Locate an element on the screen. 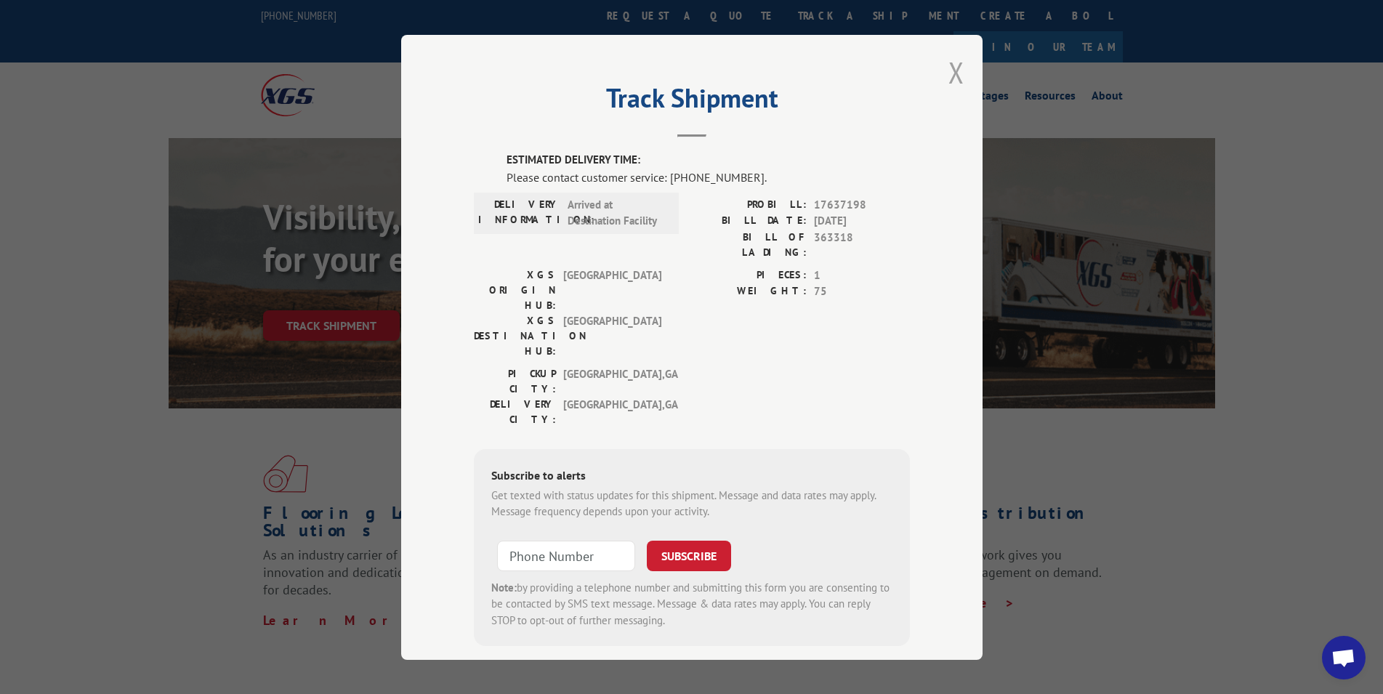  div: by providing a telephone number and submitting this form you are consenting to be contacted by SM... is located at coordinates (692, 604).